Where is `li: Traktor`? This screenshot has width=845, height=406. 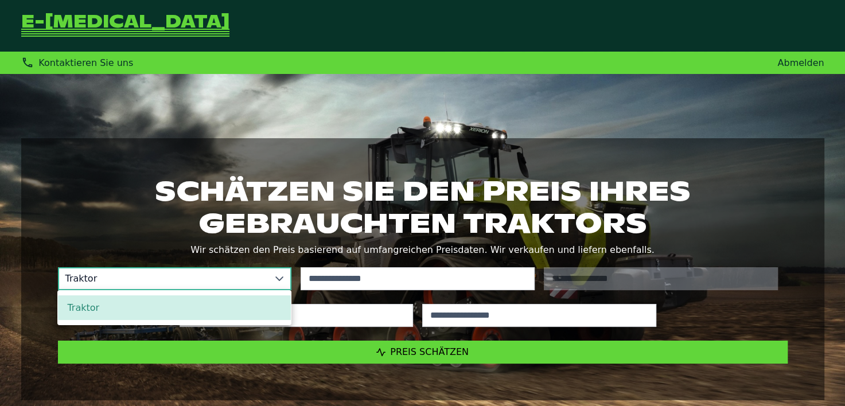 li: Traktor is located at coordinates (174, 308).